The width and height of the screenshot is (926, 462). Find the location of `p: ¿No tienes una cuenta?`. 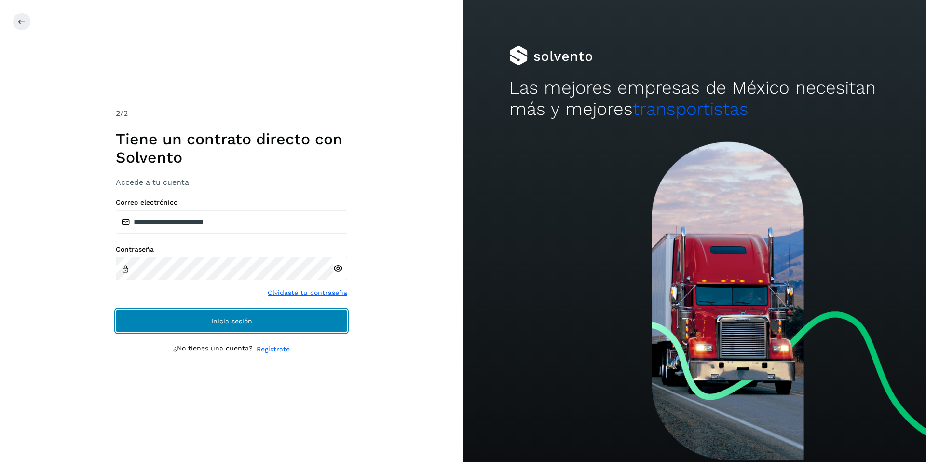

p: ¿No tienes una cuenta? is located at coordinates (213, 349).